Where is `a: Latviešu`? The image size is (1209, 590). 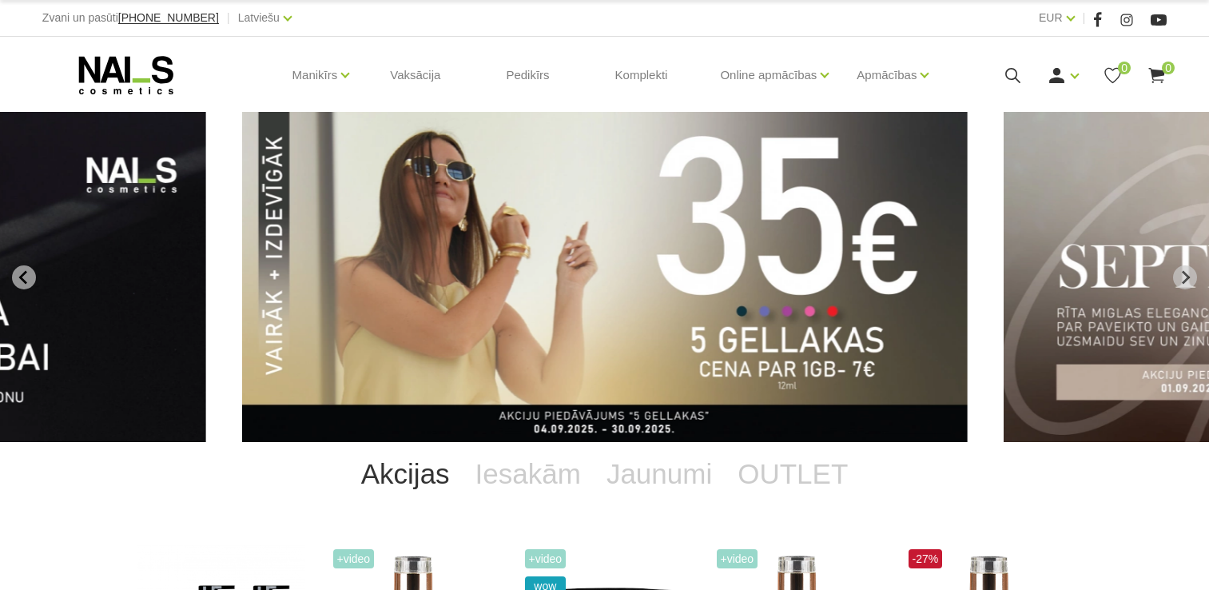
a: Latviešu is located at coordinates (259, 18).